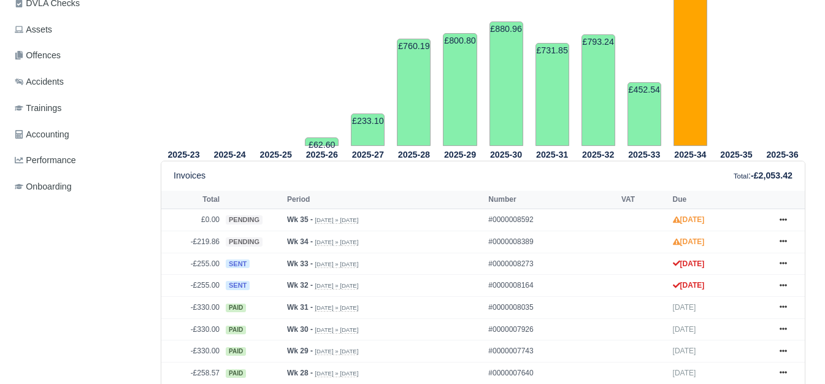 The image size is (825, 384). Describe the element at coordinates (459, 154) in the screenshot. I see `th: 2025-29` at that location.